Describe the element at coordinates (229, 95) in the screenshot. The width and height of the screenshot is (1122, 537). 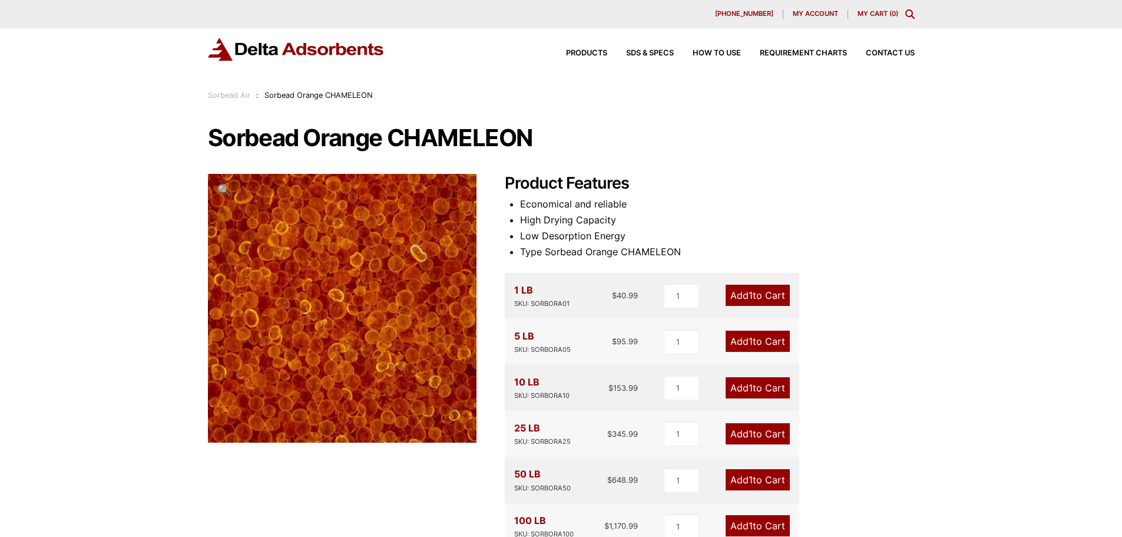
I see `a: Sorbead Air` at that location.